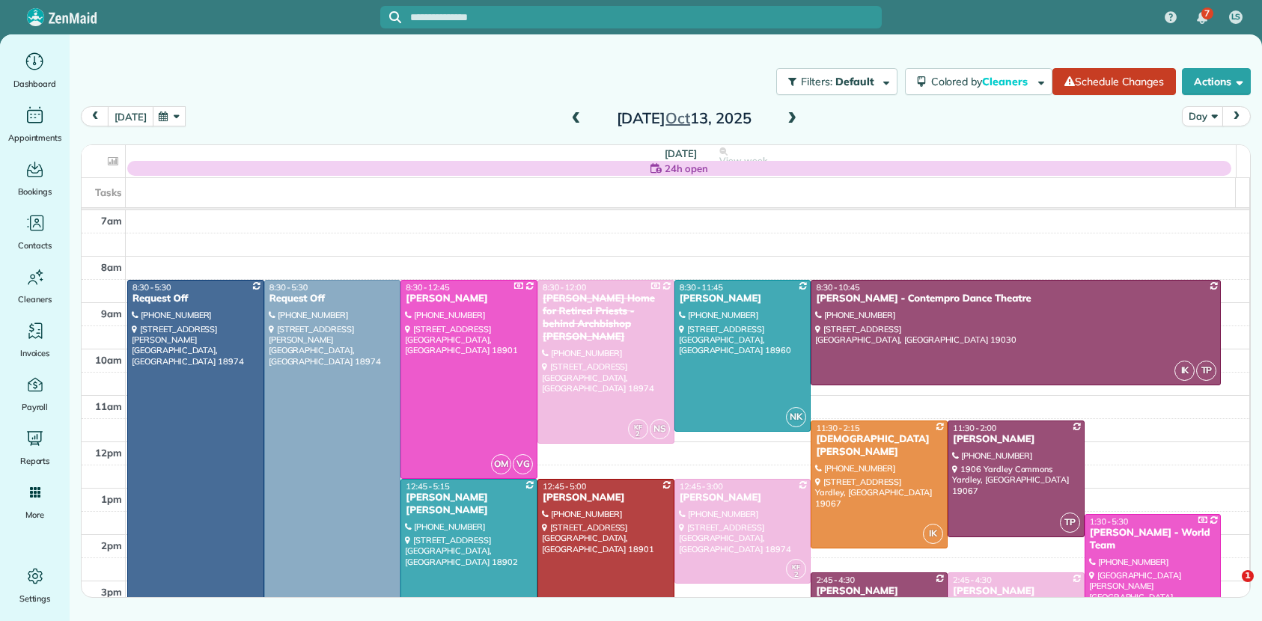 Image resolution: width=1262 pixels, height=621 pixels. I want to click on span: 12:45 - 5:00, so click(565, 487).